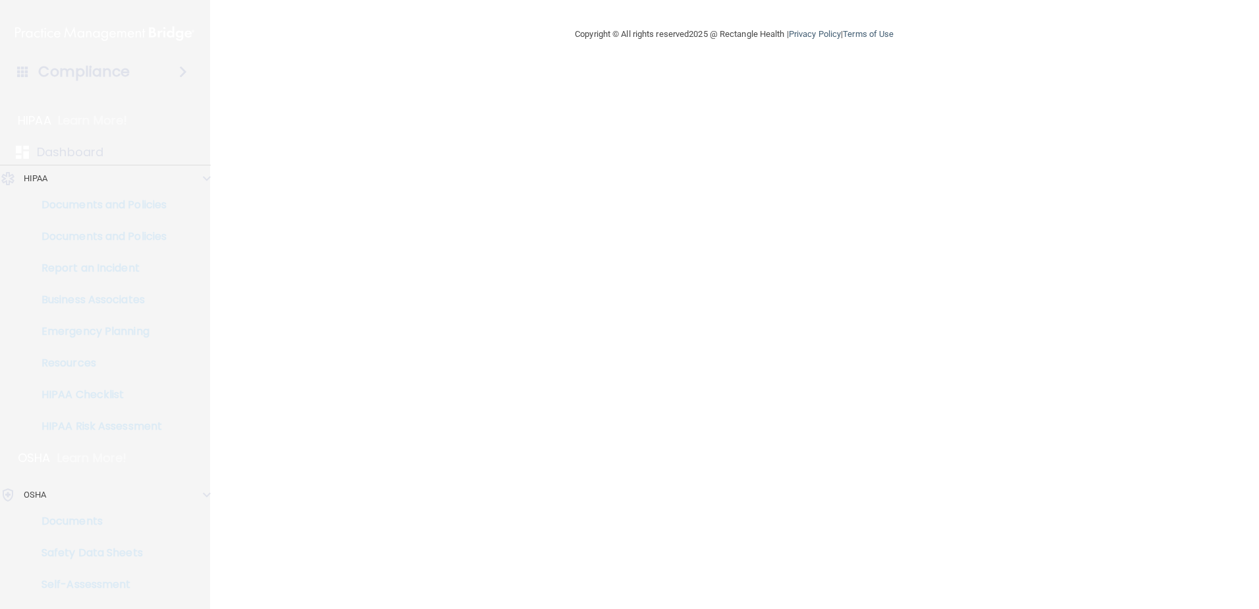  Describe the element at coordinates (105, 34) in the screenshot. I see `img: PMB logo` at that location.